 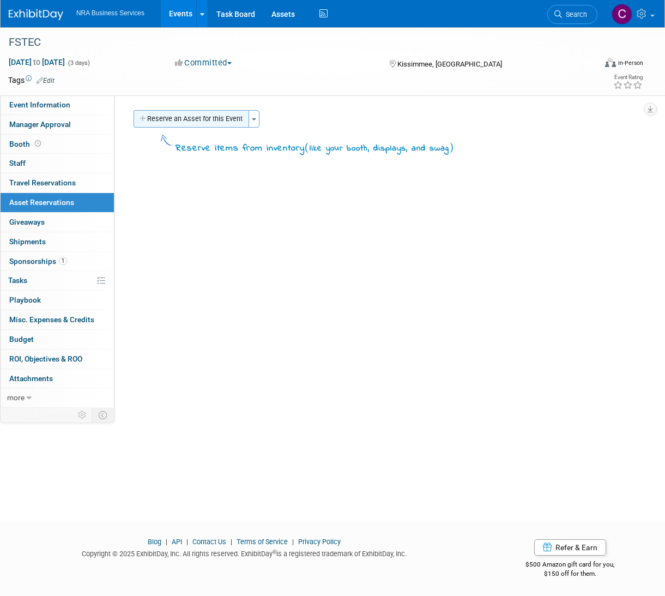 What do you see at coordinates (57, 163) in the screenshot?
I see `a: Staff` at bounding box center [57, 163].